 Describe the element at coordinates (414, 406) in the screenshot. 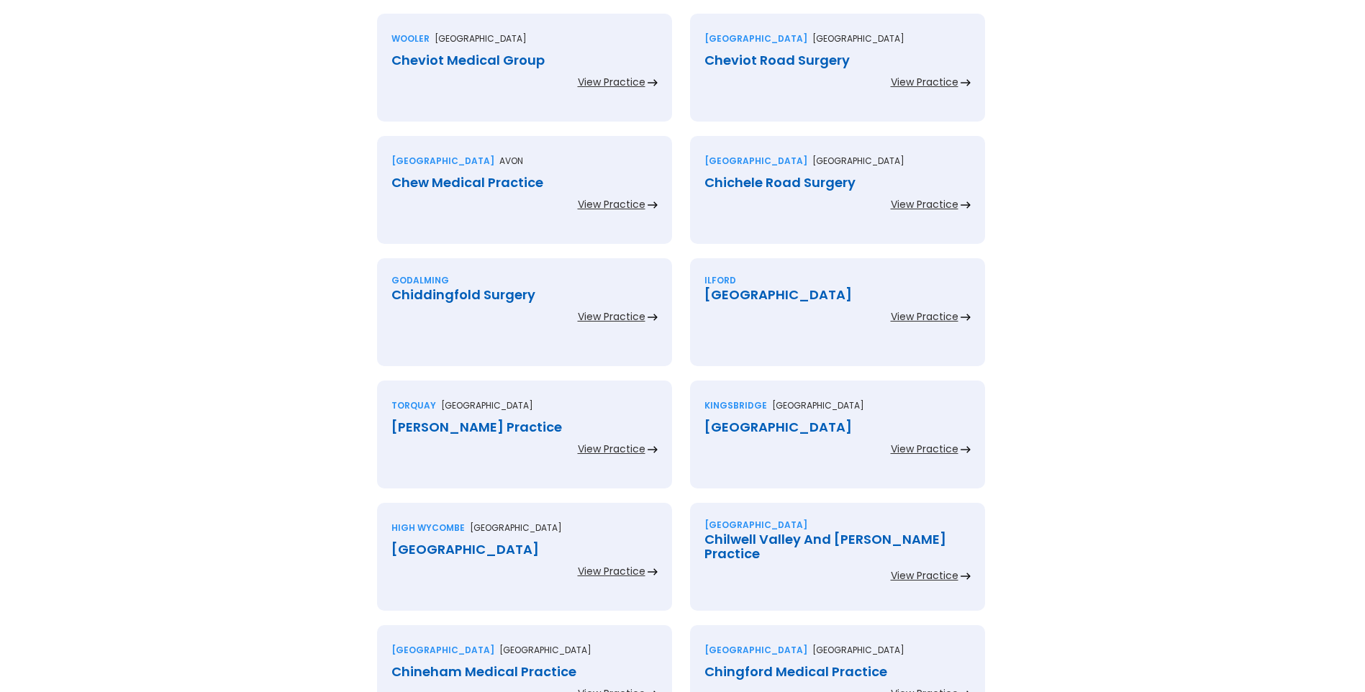

I see `div: Torquay` at that location.